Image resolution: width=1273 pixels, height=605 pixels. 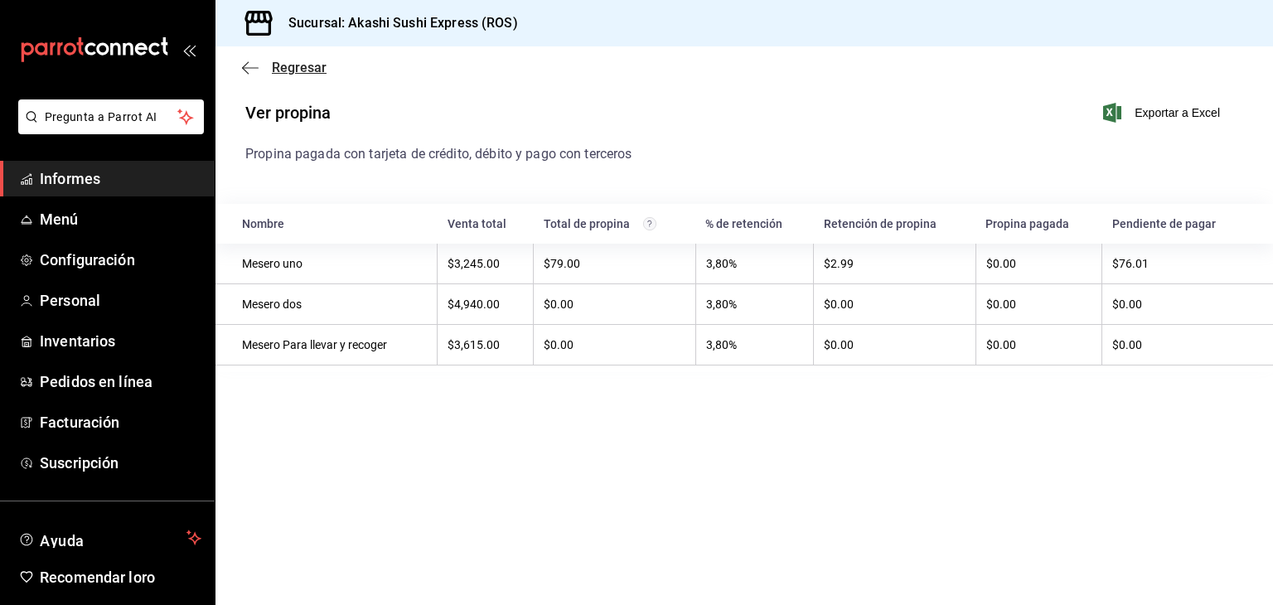 I want to click on font: Menú, so click(x=59, y=219).